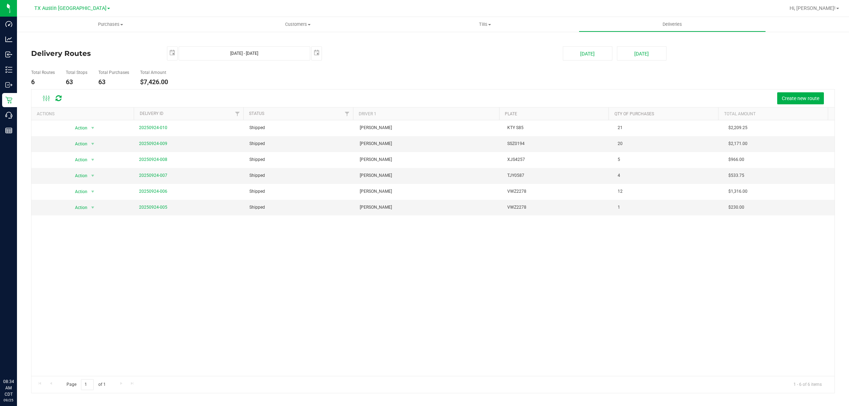 The width and height of the screenshot is (849, 406). I want to click on span: 20, so click(620, 144).